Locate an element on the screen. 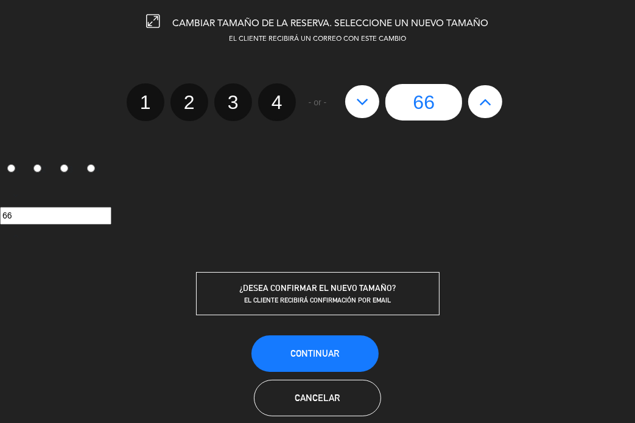  button: Continuar is located at coordinates (315, 354).